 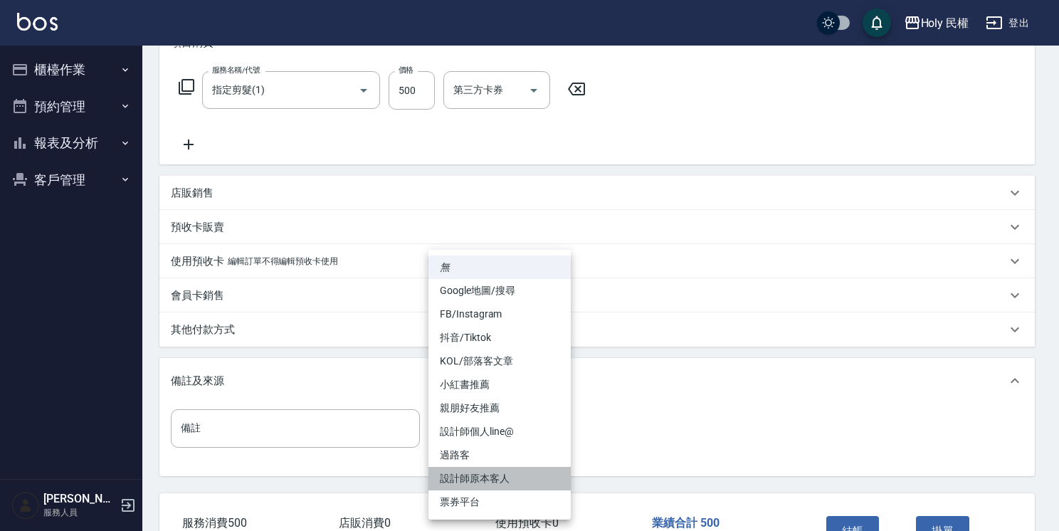 What do you see at coordinates (500, 290) in the screenshot?
I see `li: Google地圖/搜尋` at bounding box center [500, 290].